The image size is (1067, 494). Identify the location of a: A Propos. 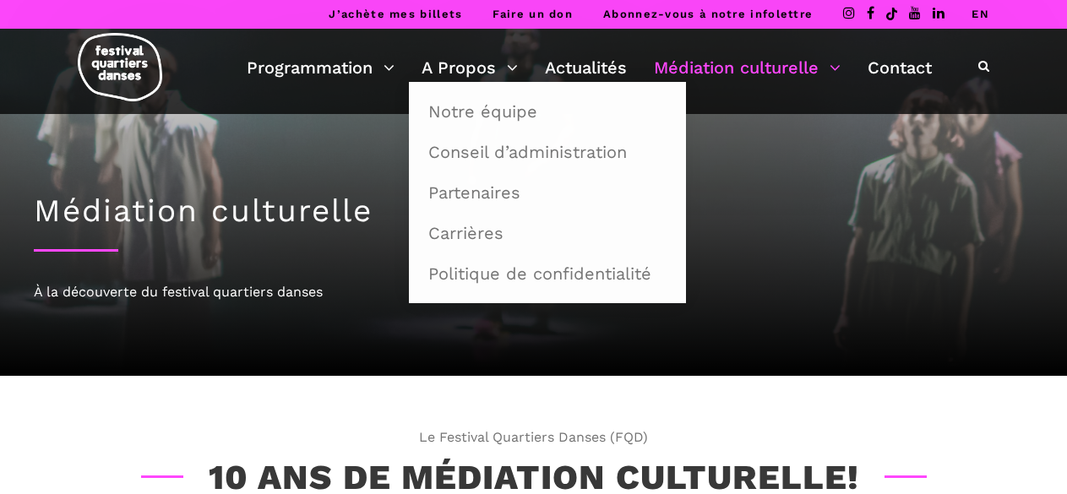
(470, 68).